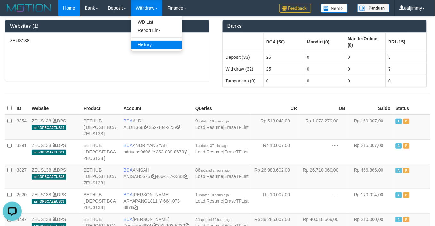 This screenshot has height=226, width=435. What do you see at coordinates (370, 152) in the screenshot?
I see `td: Rp 215.007,00` at bounding box center [370, 152].